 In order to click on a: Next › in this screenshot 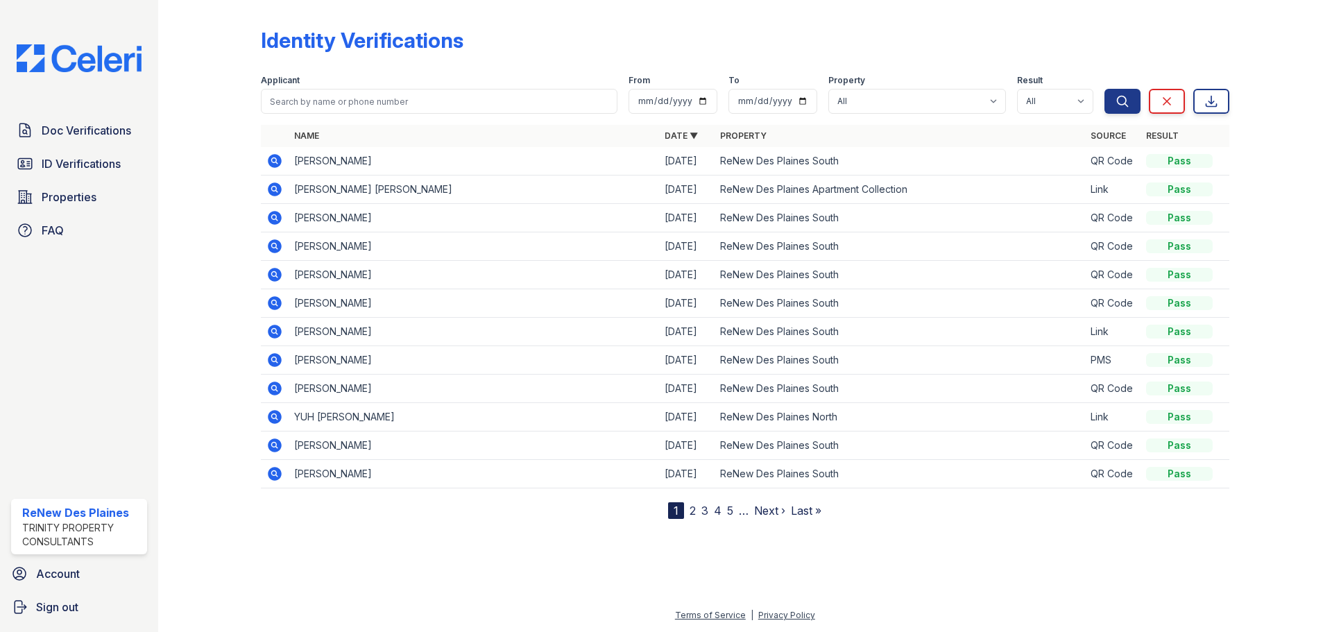, I will do `click(769, 511)`.